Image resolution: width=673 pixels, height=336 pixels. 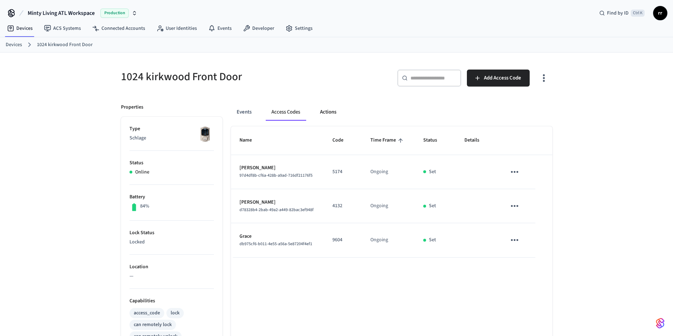 I want to click on p: Locked, so click(x=172, y=242).